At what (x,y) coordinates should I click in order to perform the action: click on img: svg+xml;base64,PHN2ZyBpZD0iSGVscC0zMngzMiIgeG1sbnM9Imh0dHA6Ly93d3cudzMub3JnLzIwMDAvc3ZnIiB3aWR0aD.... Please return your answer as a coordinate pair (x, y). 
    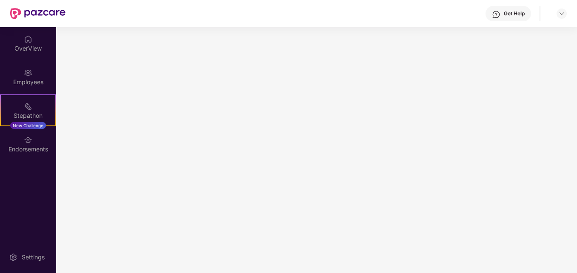
    Looking at the image, I should click on (496, 14).